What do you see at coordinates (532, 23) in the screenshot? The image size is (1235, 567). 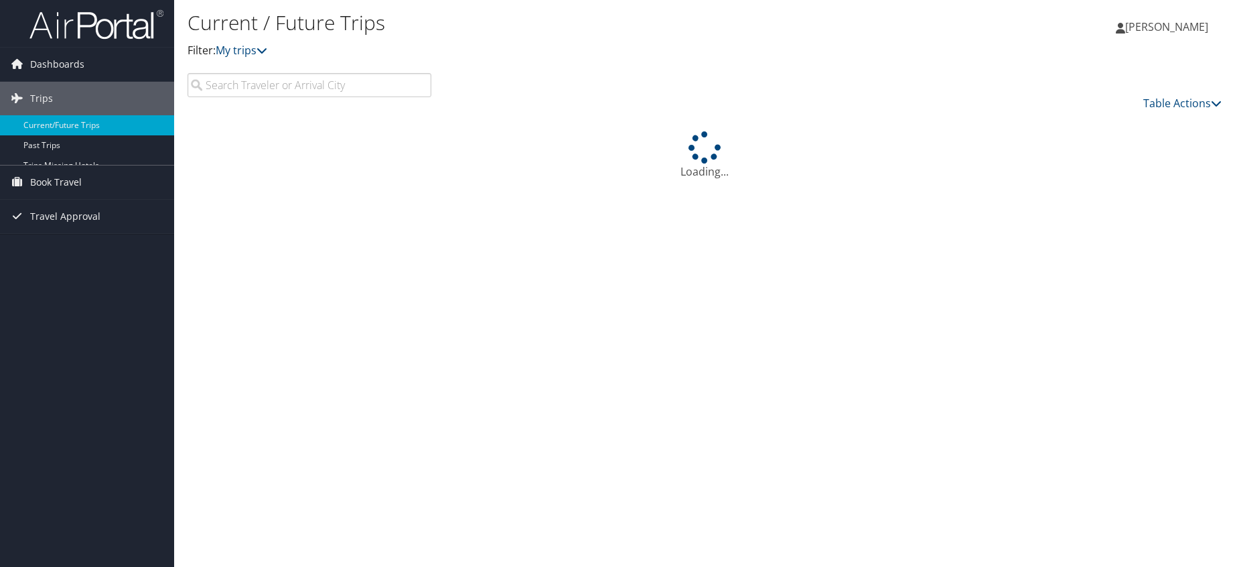 I see `h1: Current / Future Trips` at bounding box center [532, 23].